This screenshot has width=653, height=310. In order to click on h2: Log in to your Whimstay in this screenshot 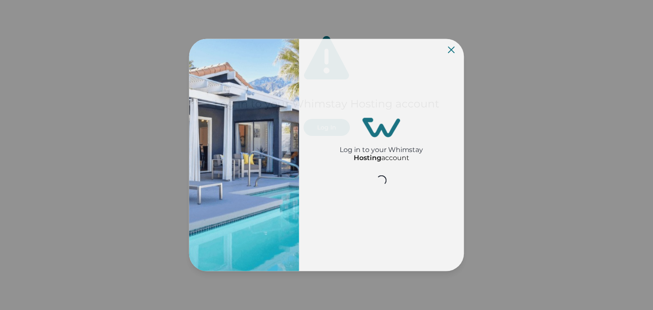, I will do `click(381, 145)`.